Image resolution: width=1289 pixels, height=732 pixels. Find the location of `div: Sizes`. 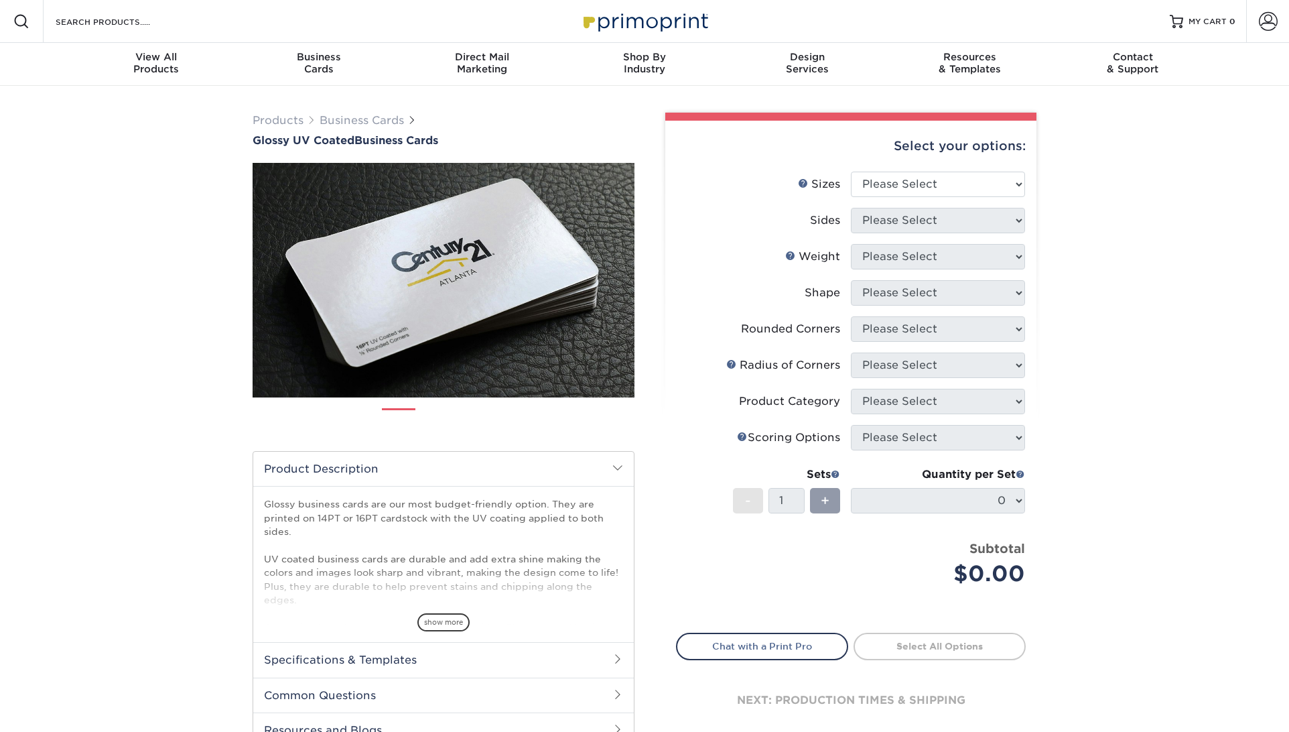

div: Sizes is located at coordinates (819, 184).